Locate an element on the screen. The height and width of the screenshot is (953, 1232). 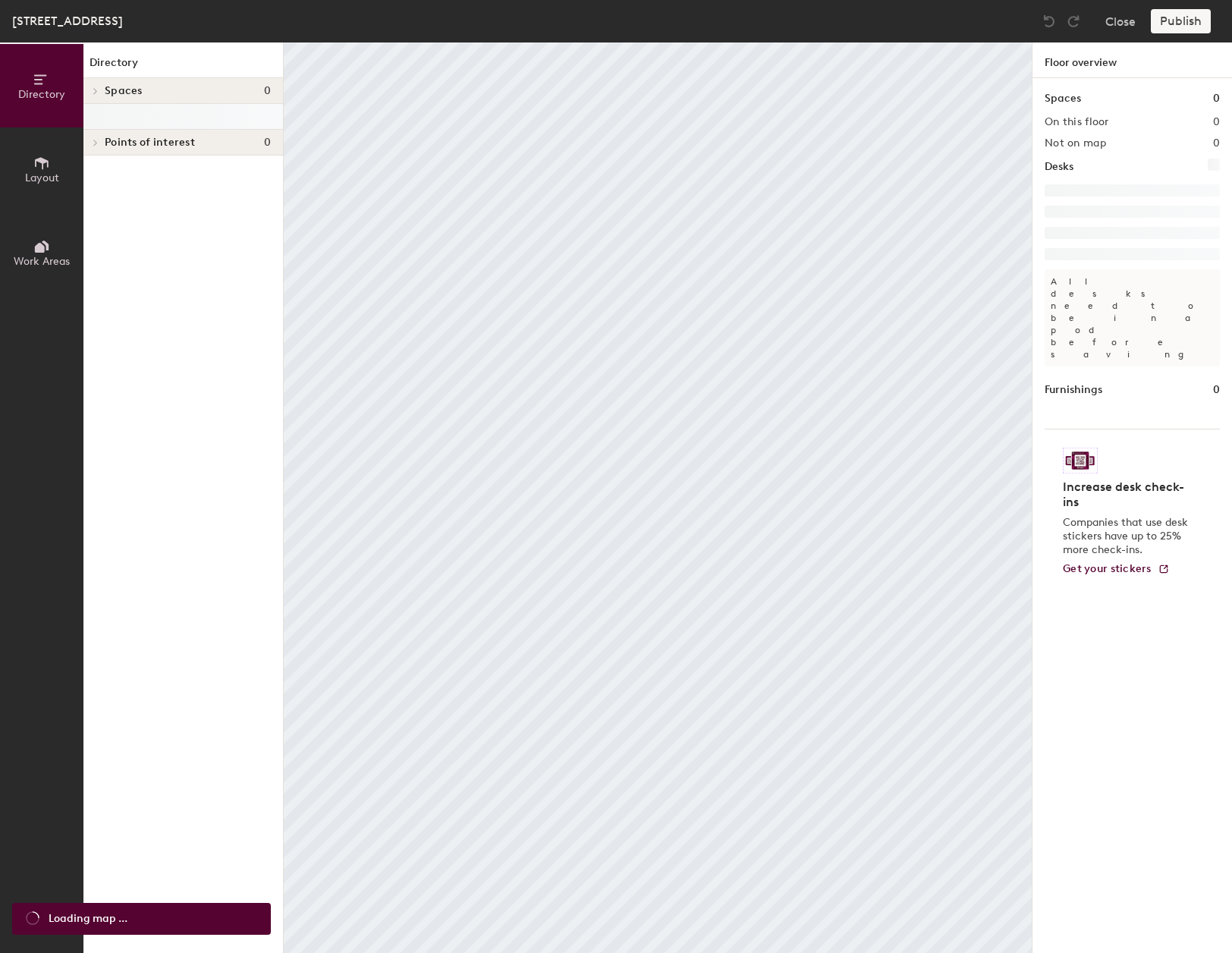
span: Get your stickers is located at coordinates (1107, 568).